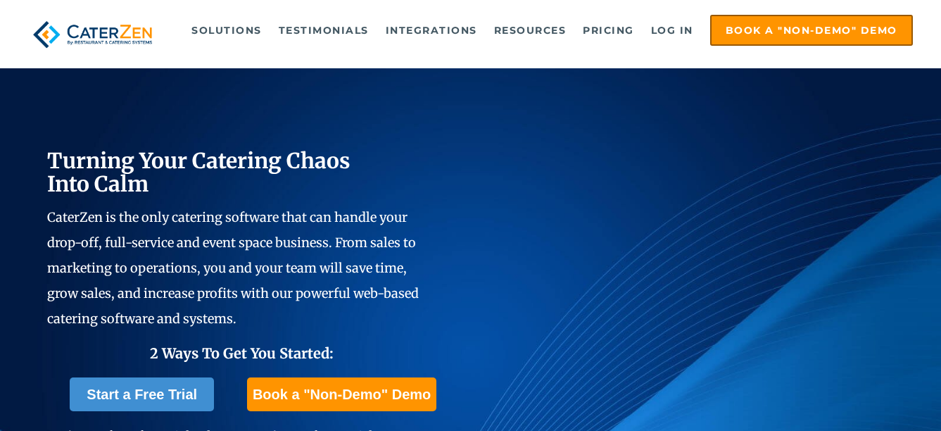 This screenshot has width=941, height=431. I want to click on a: Testimonials, so click(324, 30).